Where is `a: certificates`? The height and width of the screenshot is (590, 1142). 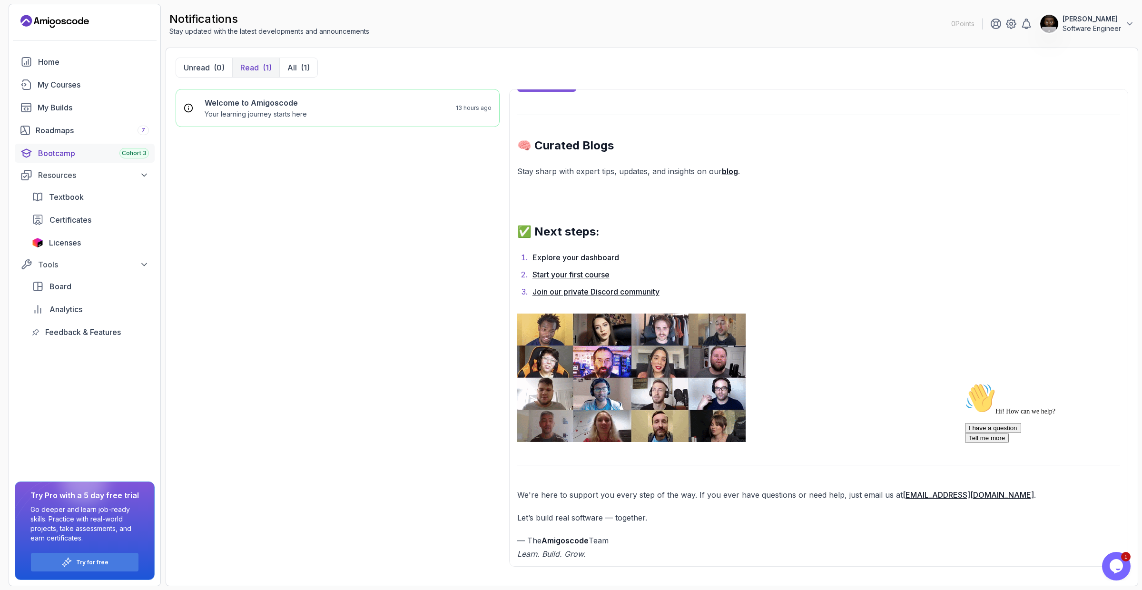 a: certificates is located at coordinates (90, 220).